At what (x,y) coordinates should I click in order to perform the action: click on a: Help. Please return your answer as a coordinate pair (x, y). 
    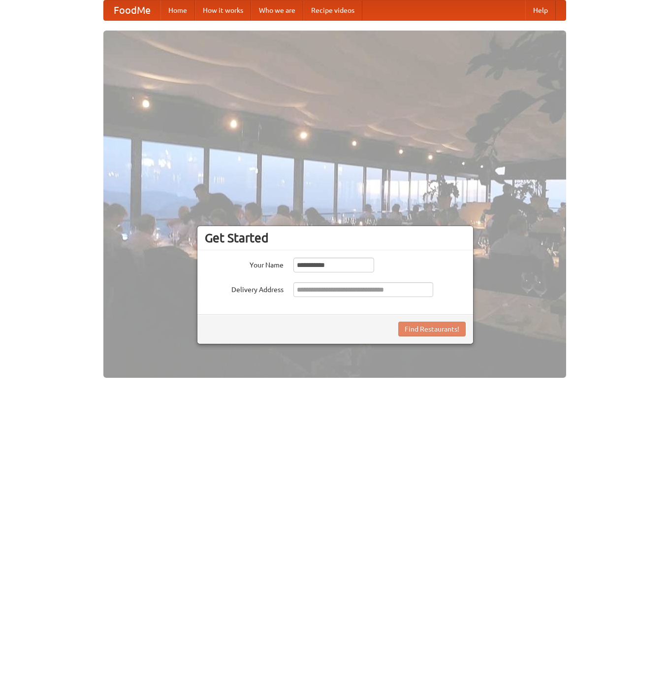
    Looking at the image, I should click on (541, 10).